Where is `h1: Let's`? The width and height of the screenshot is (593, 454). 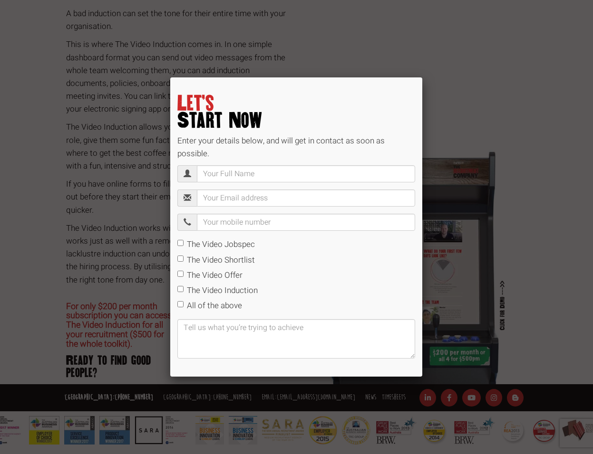 h1: Let's is located at coordinates (296, 112).